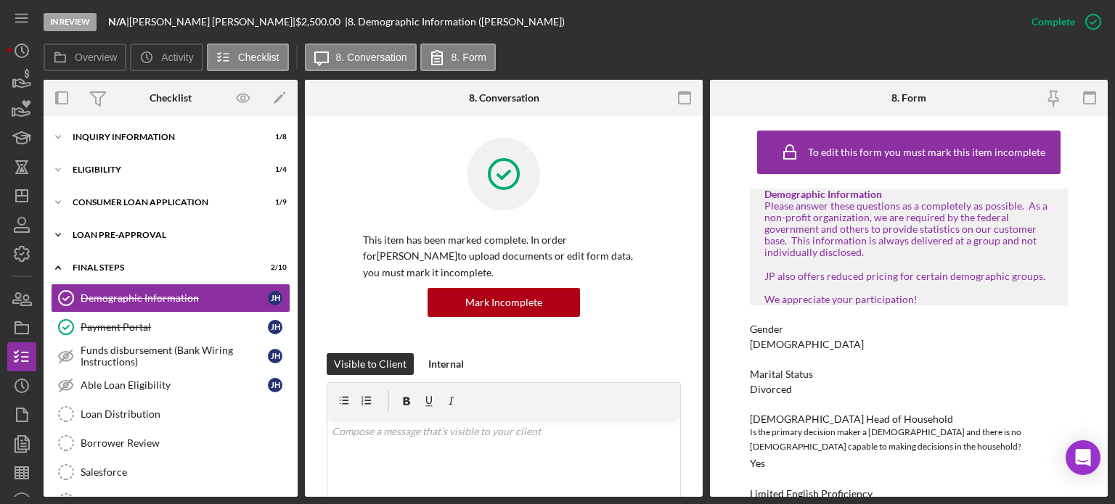 The image size is (1115, 504). I want to click on div: Internal, so click(446, 364).